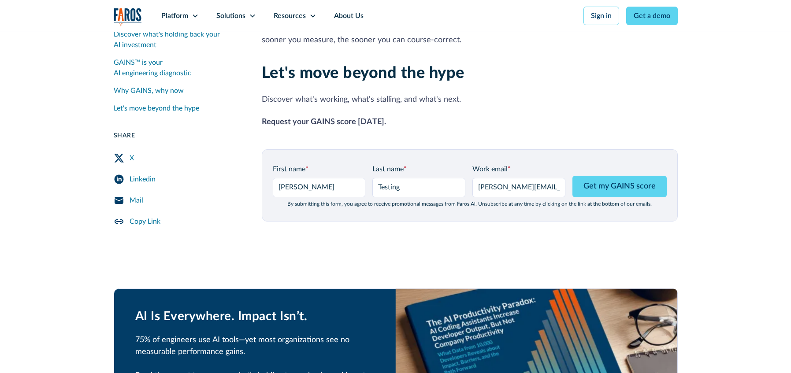  What do you see at coordinates (470, 100) in the screenshot?
I see `p: Discover what's working, what's stalling, and what's next.` at bounding box center [470, 100].